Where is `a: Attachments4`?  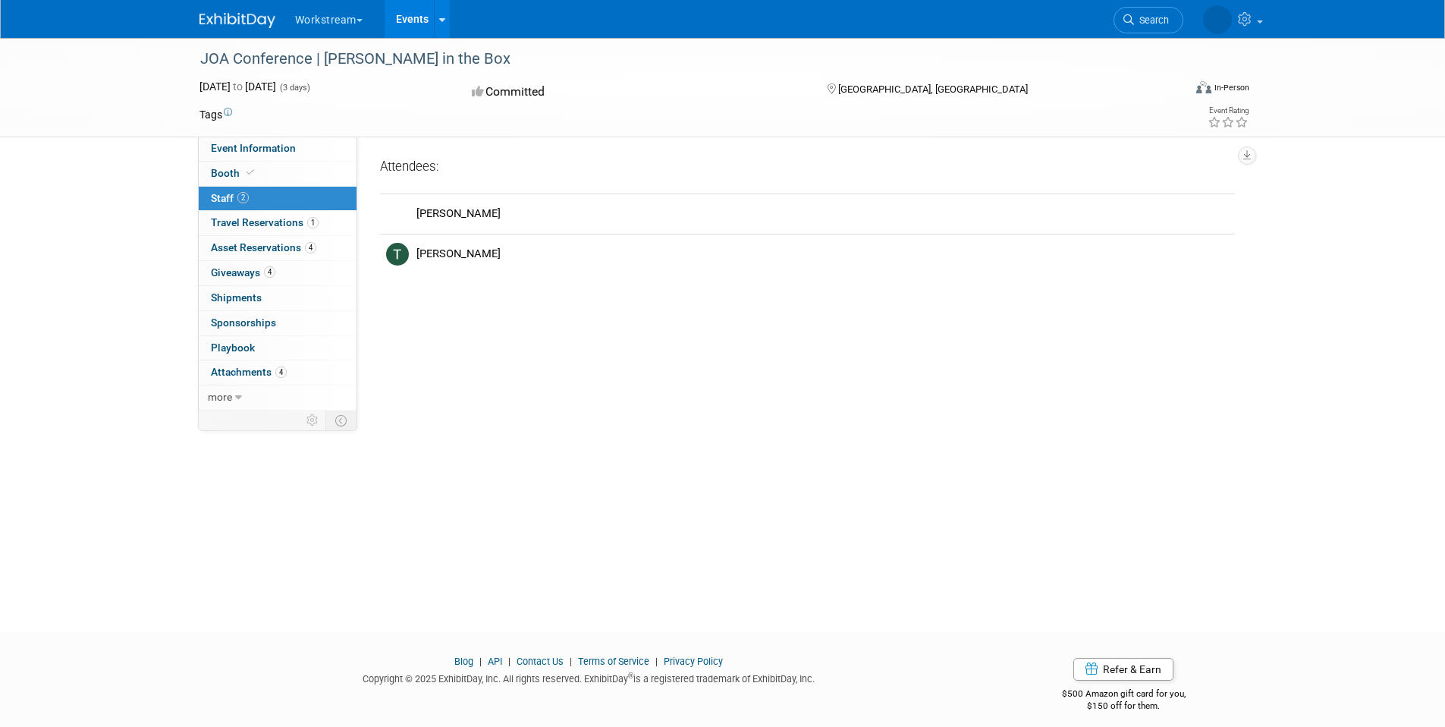 a: Attachments4 is located at coordinates (278, 372).